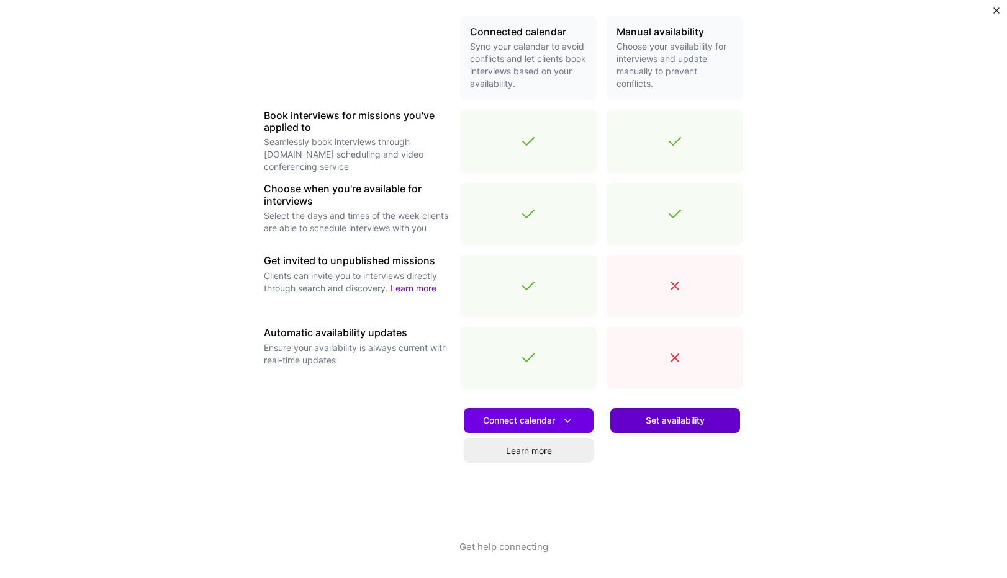  Describe the element at coordinates (503, 559) in the screenshot. I see `button: Get help connecting` at that location.